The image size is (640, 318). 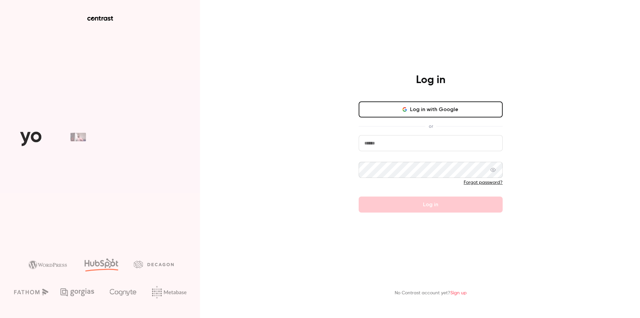 What do you see at coordinates (431, 126) in the screenshot?
I see `span: or` at bounding box center [431, 126].